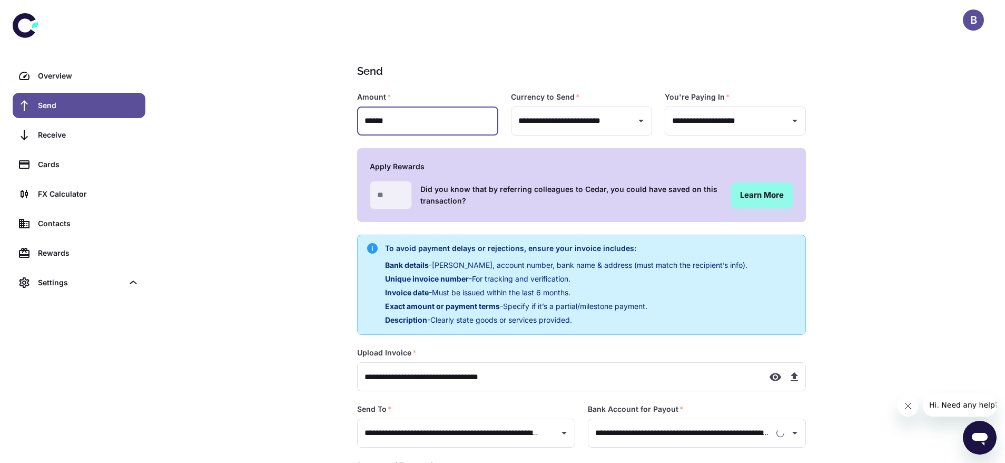 The width and height of the screenshot is (1005, 463). What do you see at coordinates (407, 292) in the screenshot?
I see `span: Invoice date` at bounding box center [407, 292].